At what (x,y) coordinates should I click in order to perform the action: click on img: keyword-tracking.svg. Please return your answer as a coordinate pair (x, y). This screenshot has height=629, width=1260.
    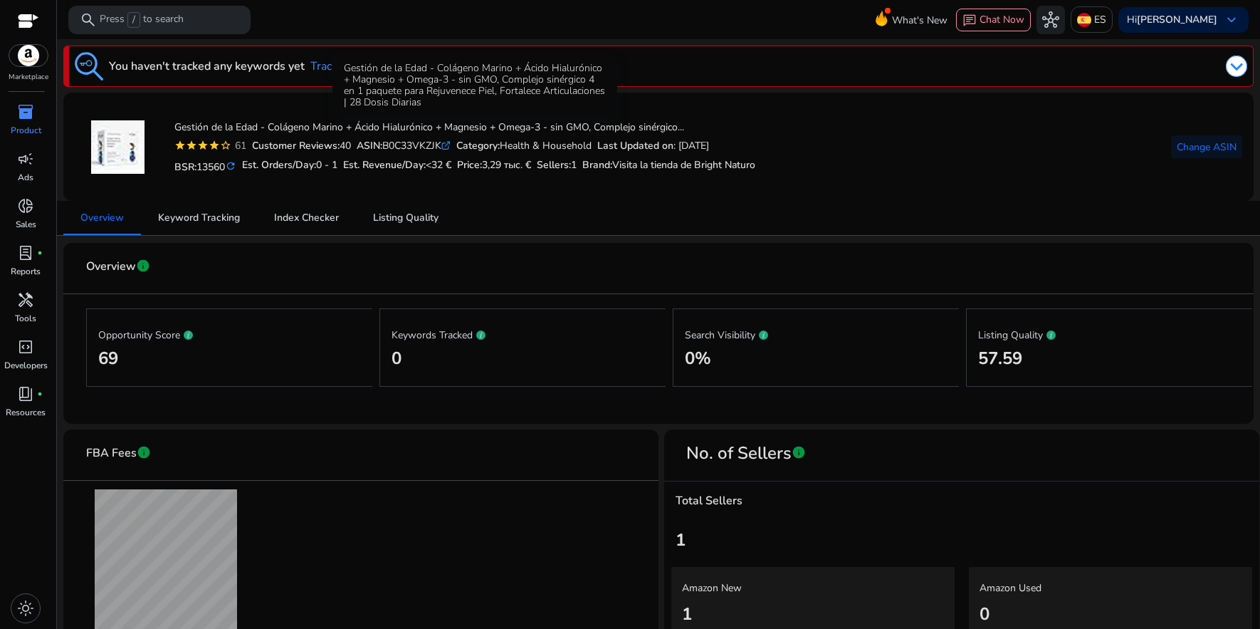
    Looking at the image, I should click on (89, 66).